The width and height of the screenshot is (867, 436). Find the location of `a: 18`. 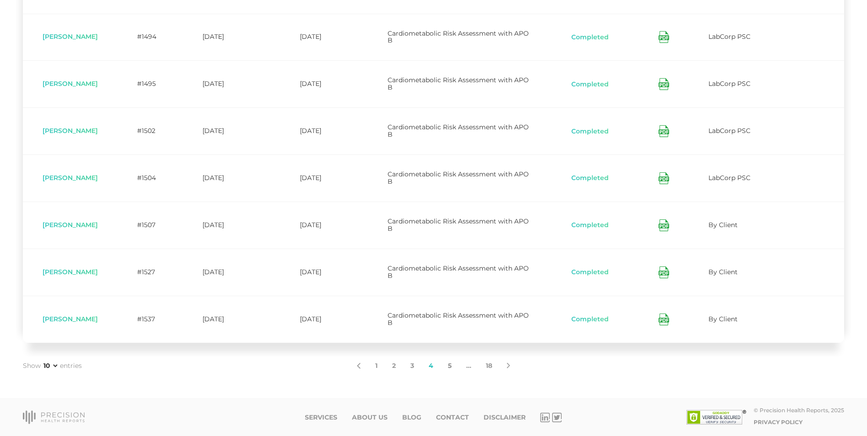

a: 18 is located at coordinates (489, 366).